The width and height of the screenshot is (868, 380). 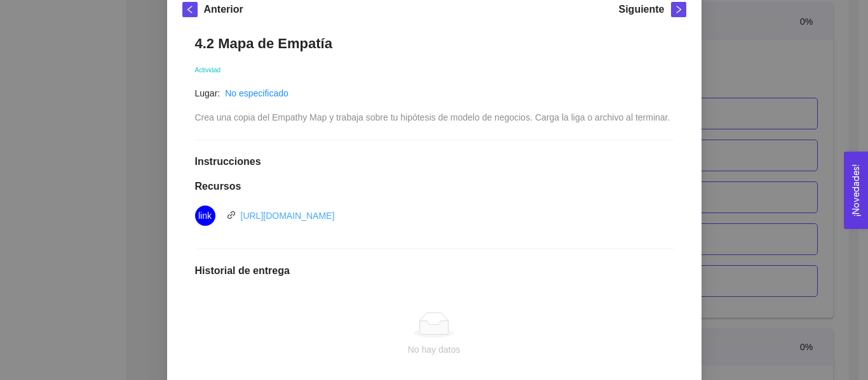 I want to click on h5: Siguiente, so click(x=641, y=10).